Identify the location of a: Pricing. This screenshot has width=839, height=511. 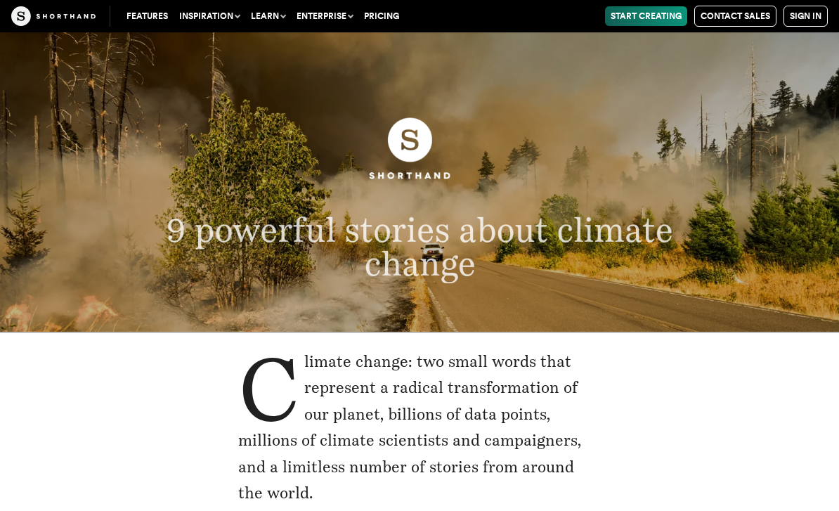
(382, 16).